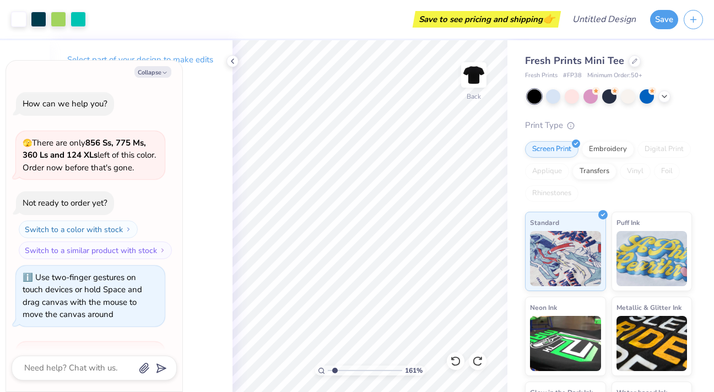 This screenshot has width=714, height=392. What do you see at coordinates (474, 75) in the screenshot?
I see `img: Back` at bounding box center [474, 75].